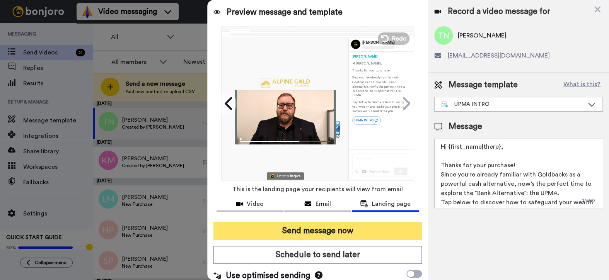  Describe the element at coordinates (381, 70) in the screenshot. I see `p: Thanks for your purchase!` at that location.